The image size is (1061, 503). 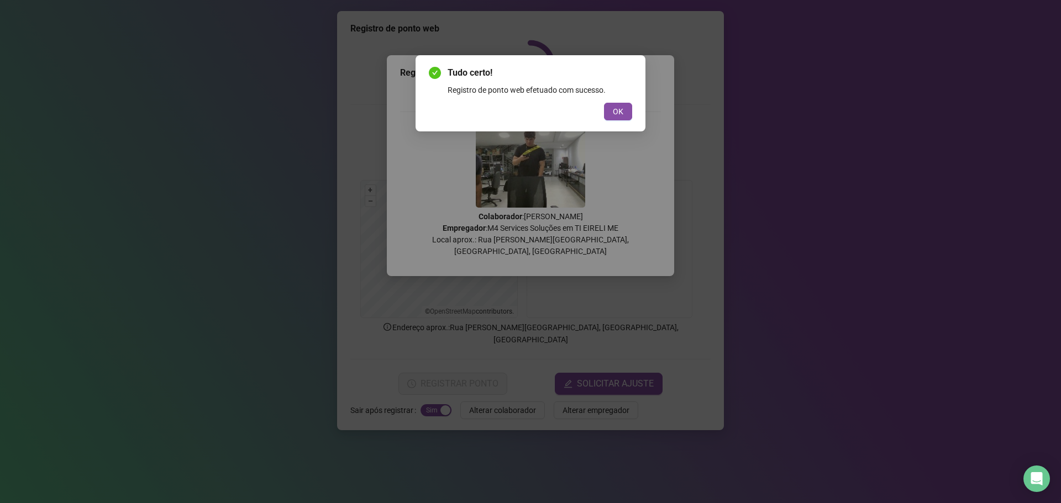 I want to click on div: Registro de ponto web efetuado com sucesso., so click(x=540, y=90).